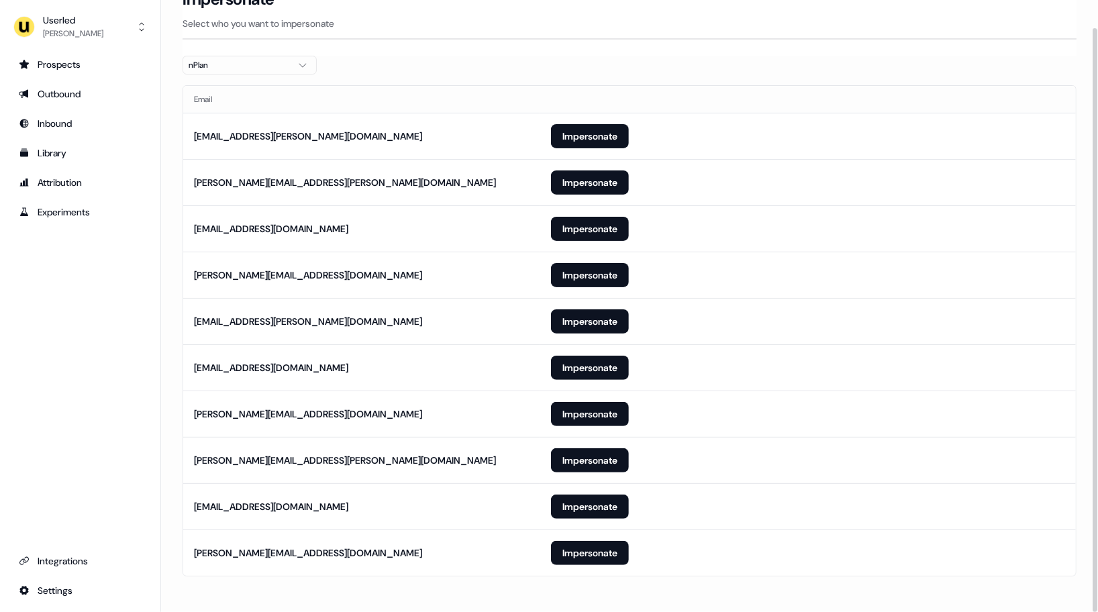 The width and height of the screenshot is (1098, 612). What do you see at coordinates (80, 153) in the screenshot?
I see `a: Go to templates` at bounding box center [80, 153].